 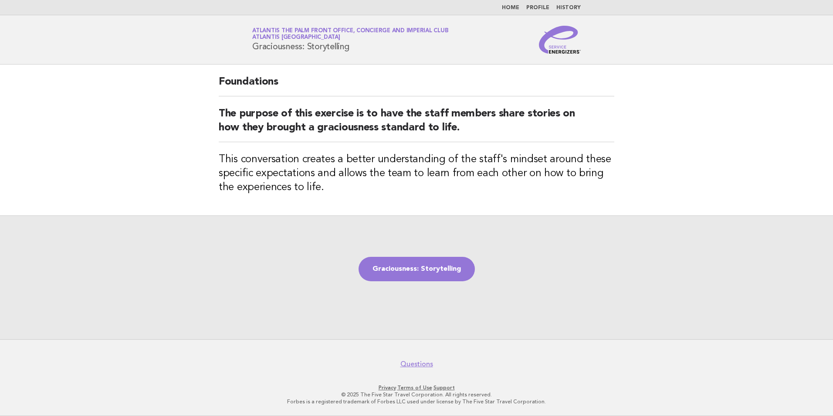 What do you see at coordinates (417, 124) in the screenshot?
I see `h2: The purpose of this exercise is to have the staff members share stories on how they brought a gra...` at bounding box center [417, 124].